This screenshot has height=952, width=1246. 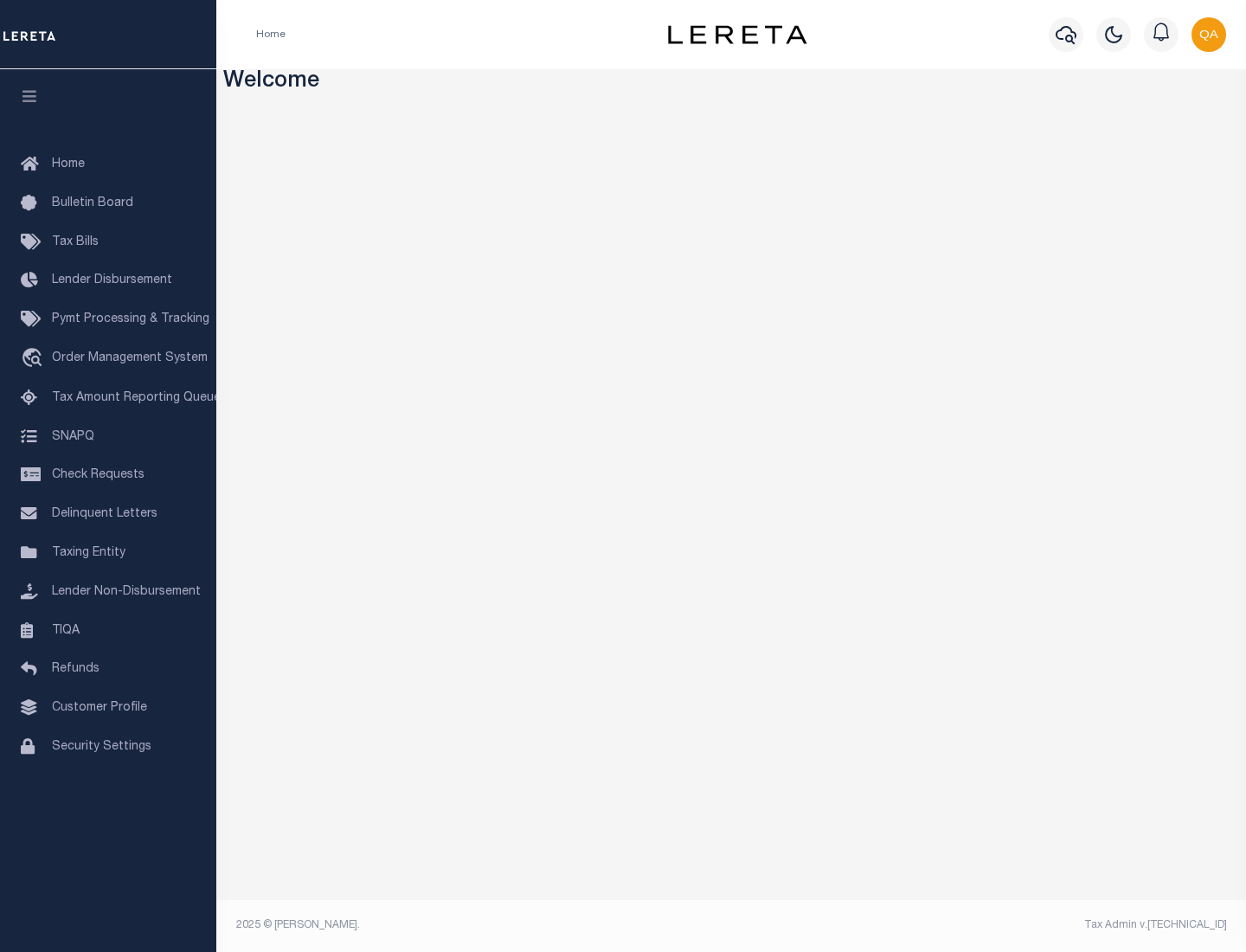 I want to click on i: travel_explore, so click(x=34, y=359).